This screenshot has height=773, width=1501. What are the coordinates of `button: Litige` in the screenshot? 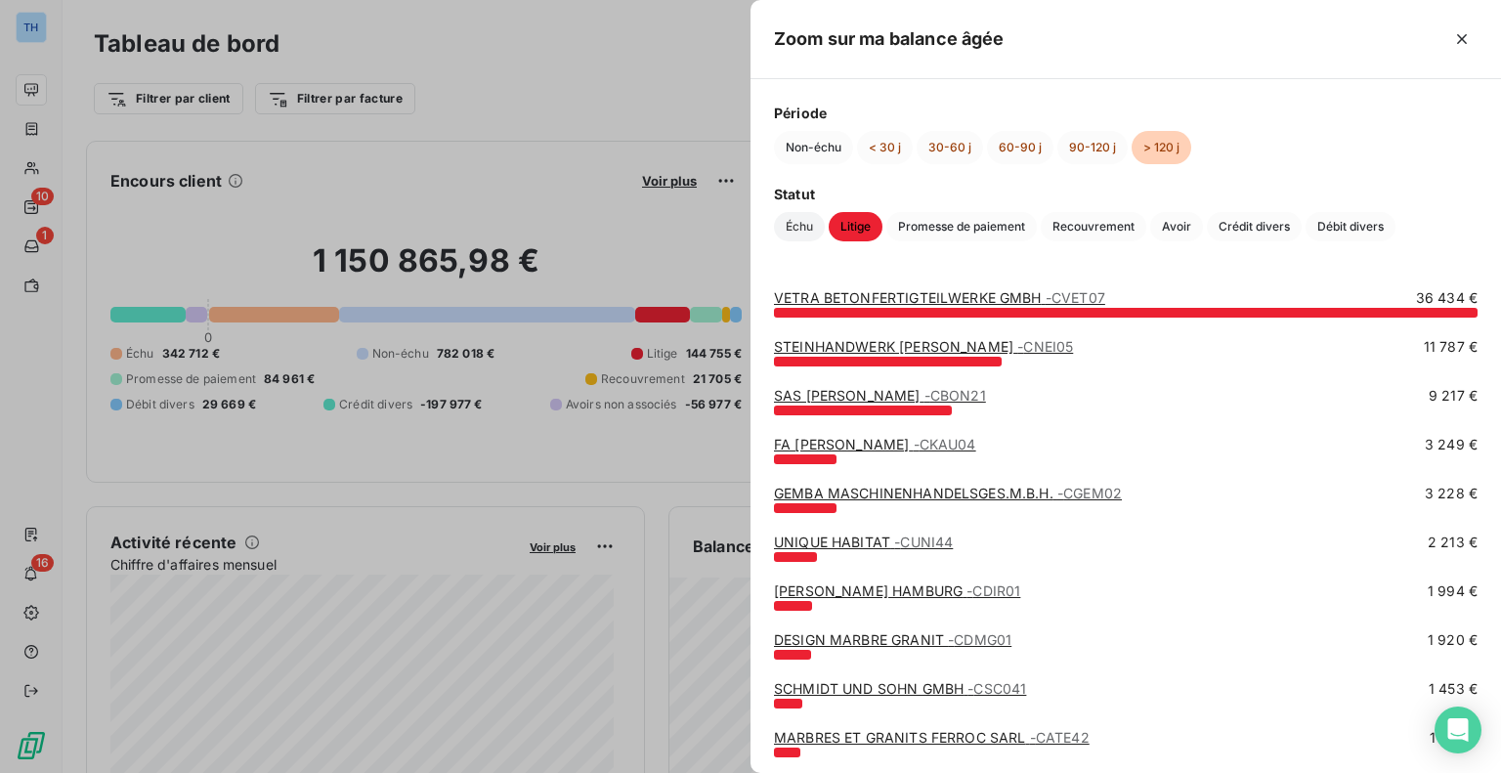 It's located at (855, 227).